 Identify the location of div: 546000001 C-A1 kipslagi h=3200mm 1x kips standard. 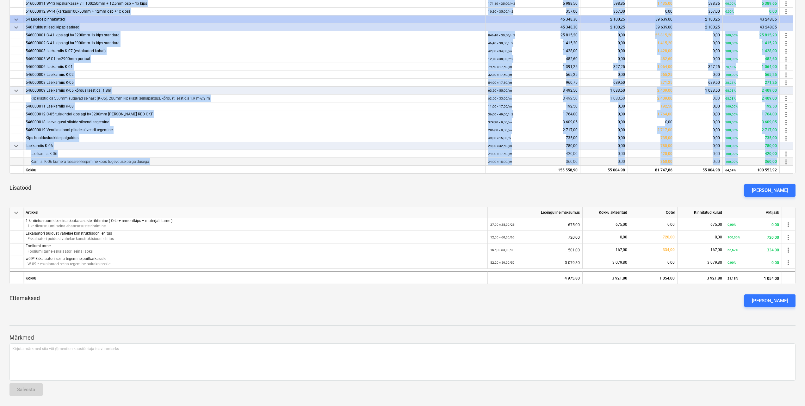
(254, 35).